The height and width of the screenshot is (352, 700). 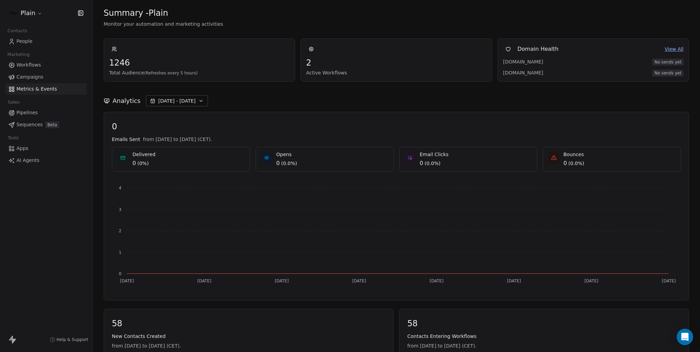 What do you see at coordinates (30, 125) in the screenshot?
I see `span: Sequences` at bounding box center [30, 125].